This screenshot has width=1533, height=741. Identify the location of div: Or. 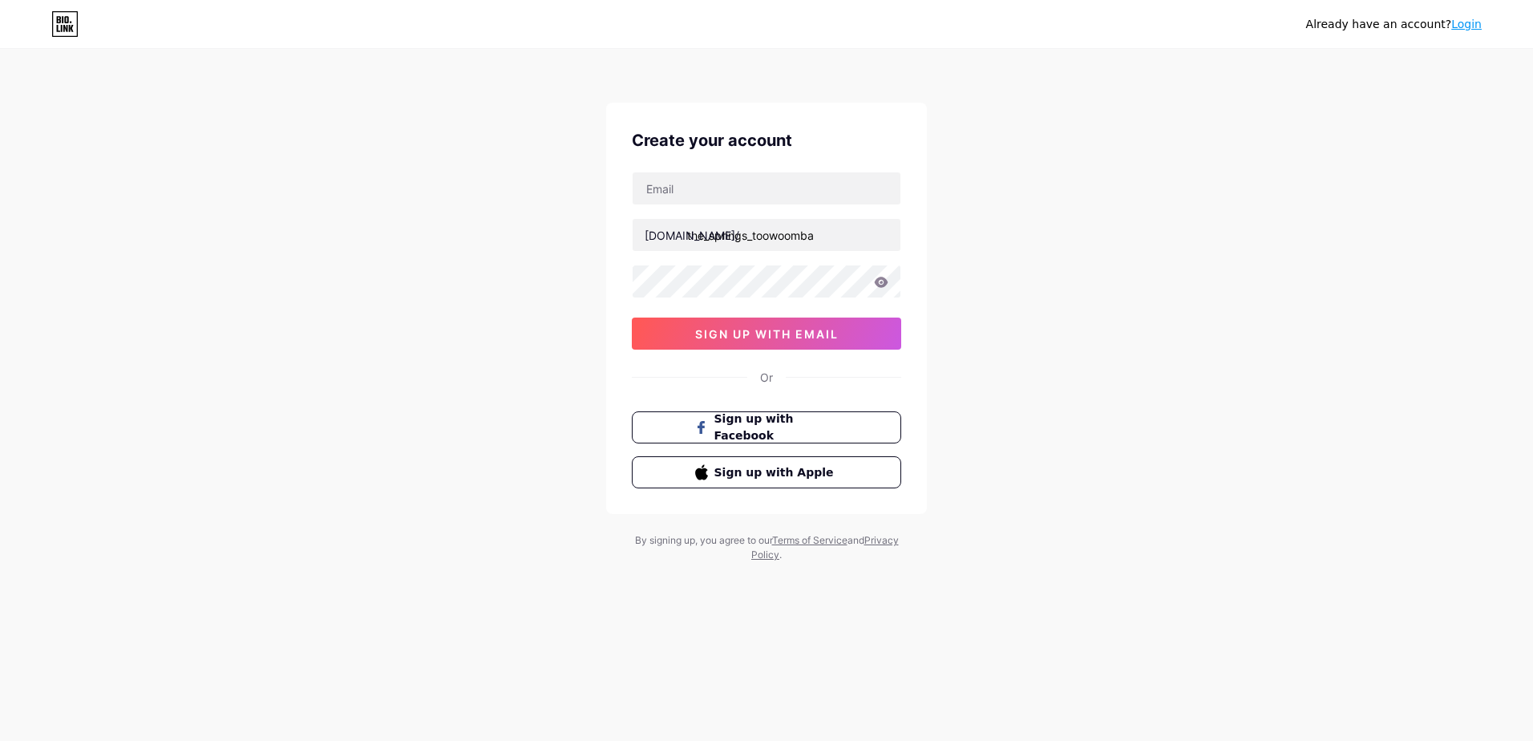
(767, 377).